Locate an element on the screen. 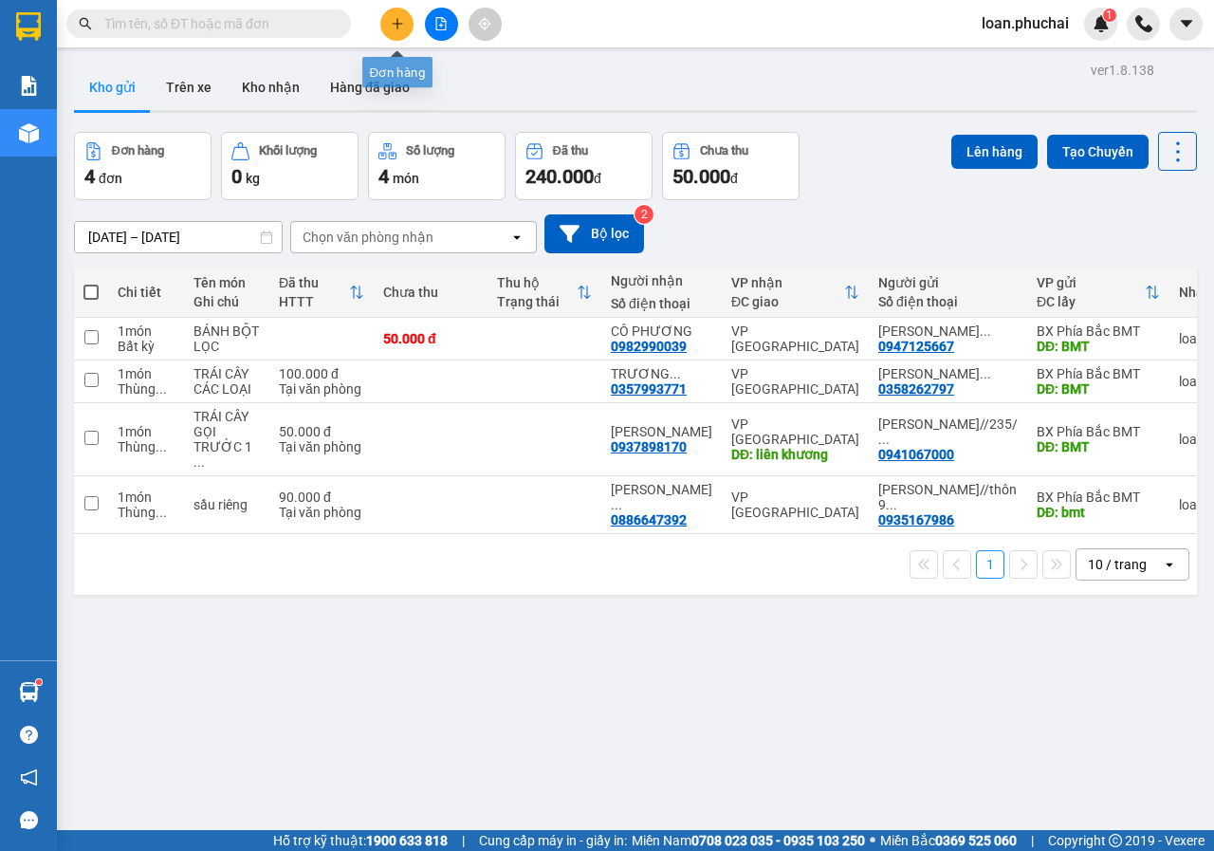  span: kg is located at coordinates (252, 178).